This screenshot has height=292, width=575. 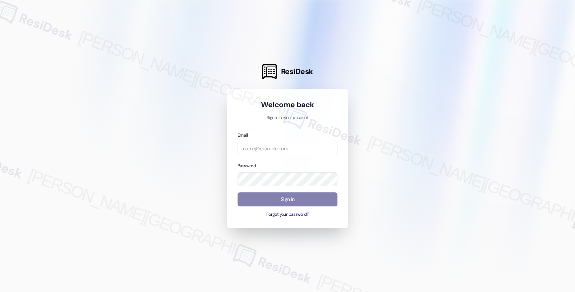 What do you see at coordinates (246, 166) in the screenshot?
I see `label: Password` at bounding box center [246, 166].